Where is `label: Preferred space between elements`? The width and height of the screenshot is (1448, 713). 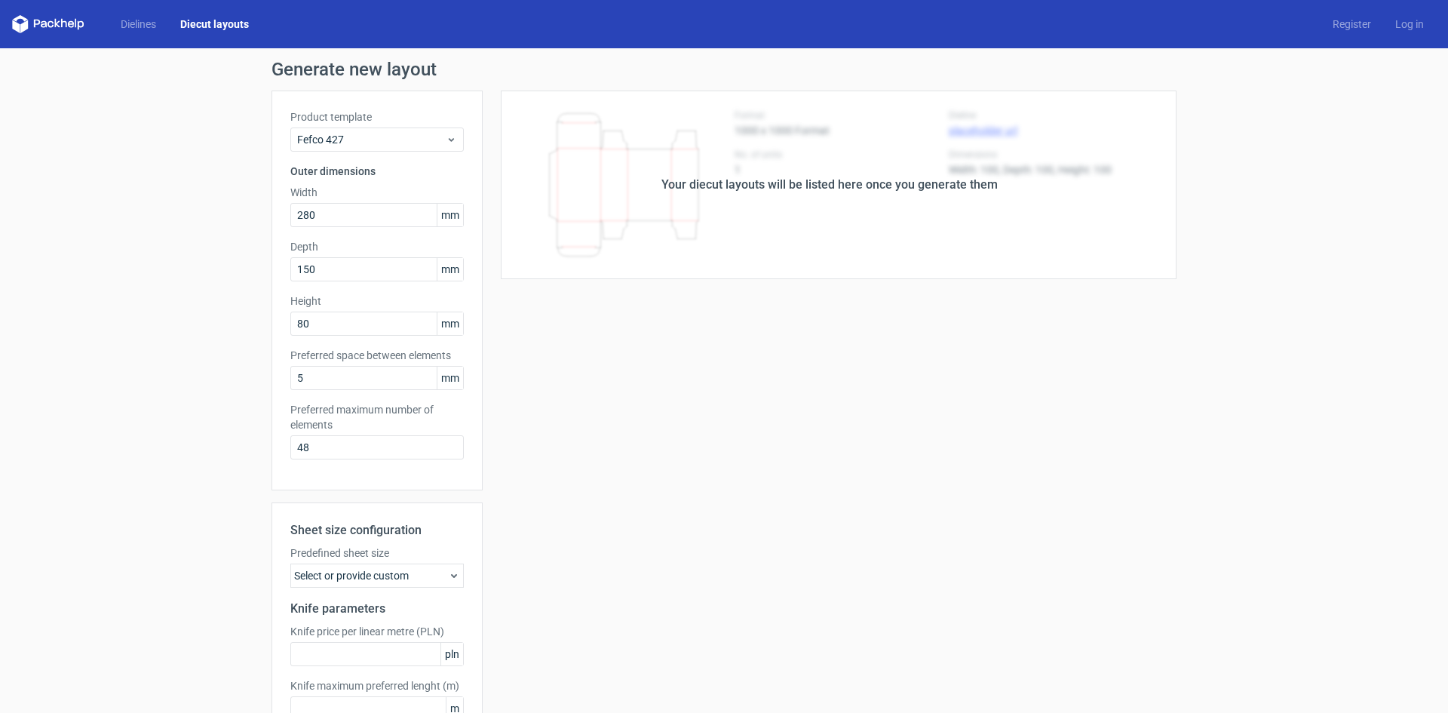 label: Preferred space between elements is located at coordinates (377, 355).